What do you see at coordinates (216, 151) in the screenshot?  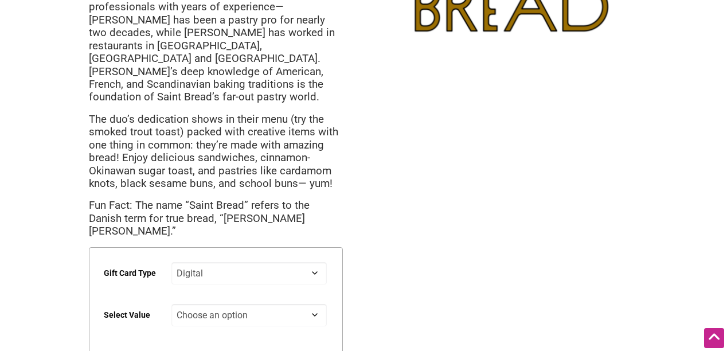 I see `p: The duo’s dedication shows in their menu (try the smoked trout toast) packed with creative items ...` at bounding box center [216, 151].